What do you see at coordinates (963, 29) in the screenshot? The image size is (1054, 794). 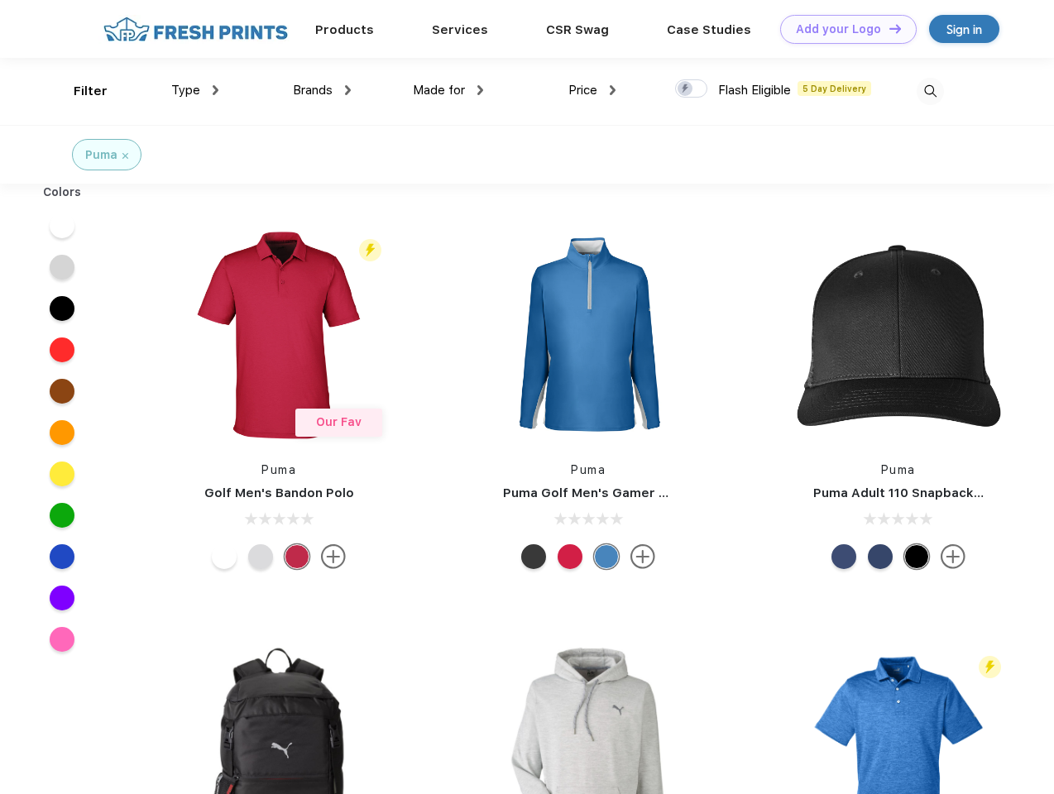 I see `a: Sign in` at bounding box center [963, 29].